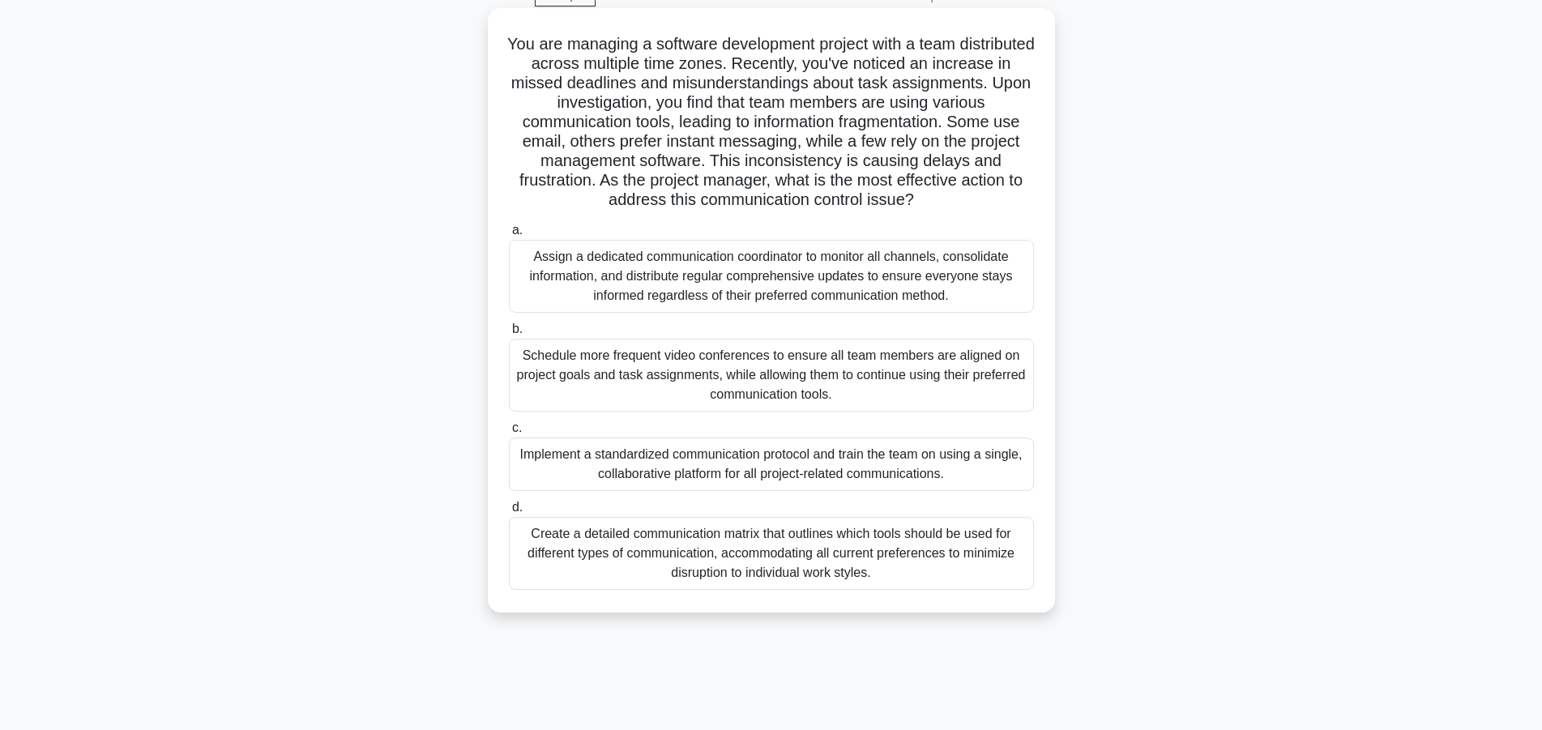 The image size is (1542, 730). I want to click on div: Assign a dedicated communication coordinator to monitor all channels, consolidate information, an..., so click(772, 276).